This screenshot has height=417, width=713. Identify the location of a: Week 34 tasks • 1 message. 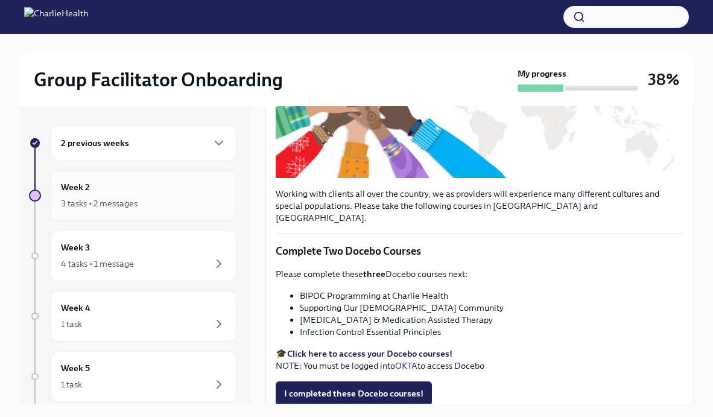
(133, 256).